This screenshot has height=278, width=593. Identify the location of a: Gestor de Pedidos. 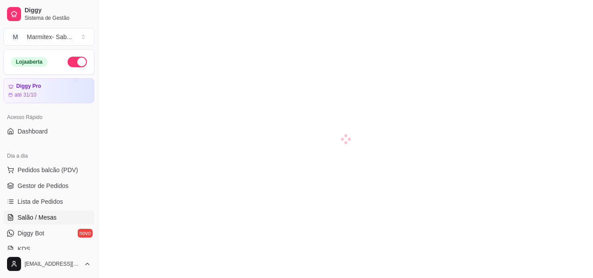
(49, 186).